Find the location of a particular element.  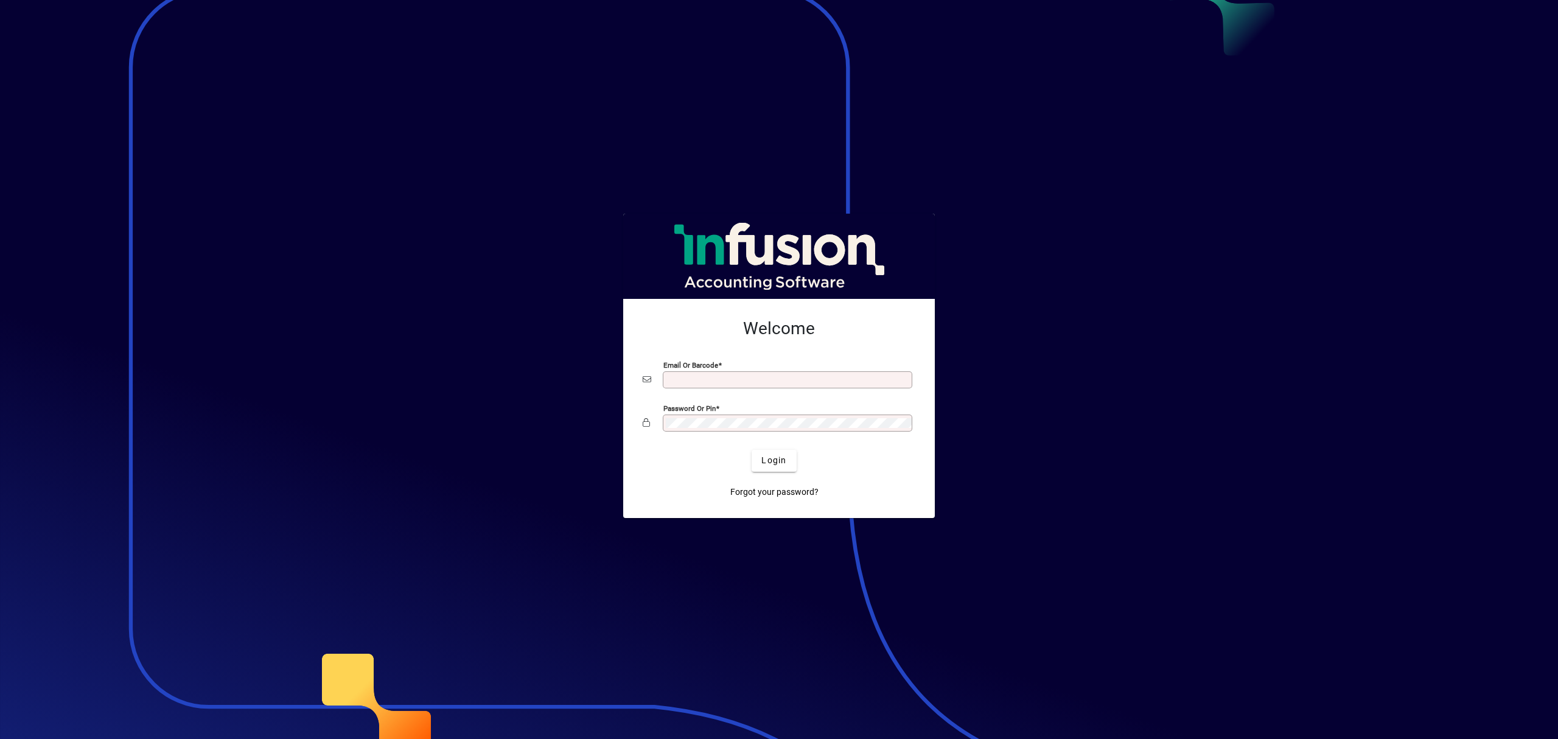

mat-label: Email or Barcode is located at coordinates (691, 365).